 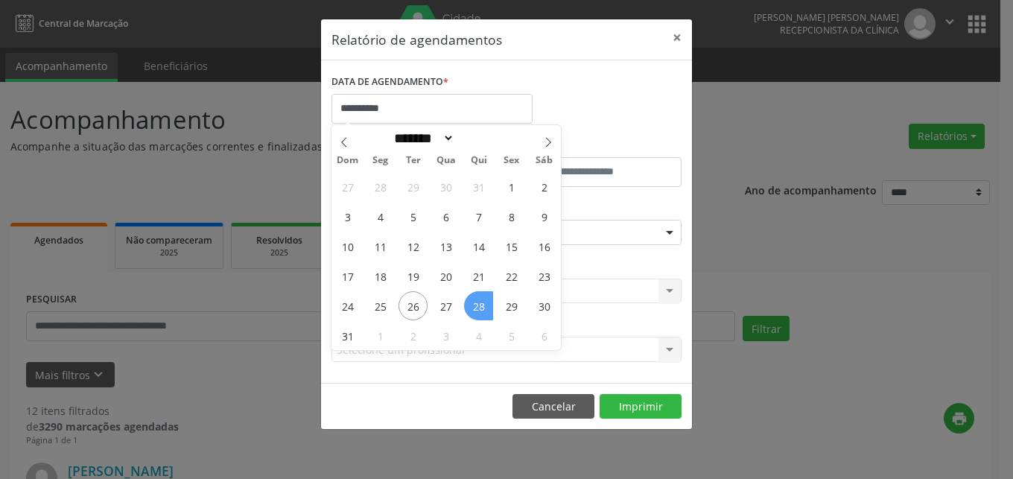 I want to click on span: Ter, so click(x=413, y=160).